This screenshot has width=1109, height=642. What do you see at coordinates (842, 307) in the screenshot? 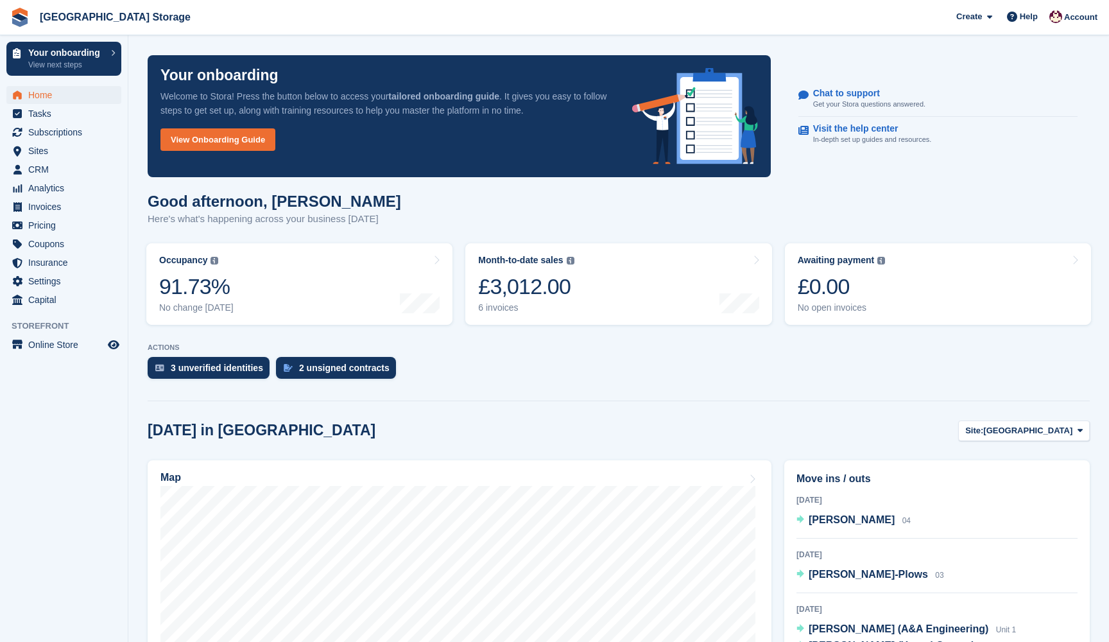
I see `div: No open invoices` at bounding box center [842, 307].